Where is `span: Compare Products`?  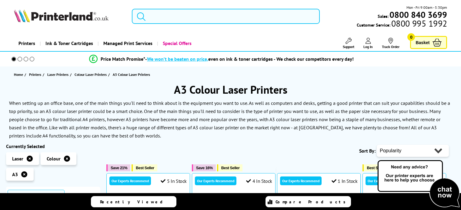
span: Compare Products is located at coordinates (312, 202).